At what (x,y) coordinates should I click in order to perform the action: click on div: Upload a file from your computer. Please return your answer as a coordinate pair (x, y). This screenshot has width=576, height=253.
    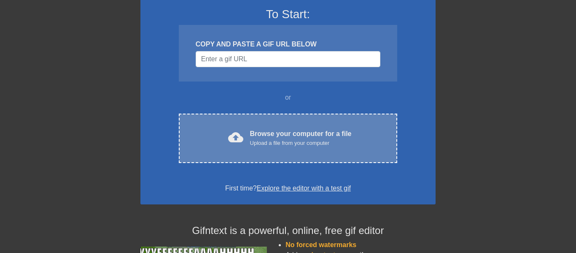
    Looking at the image, I should click on (301, 143).